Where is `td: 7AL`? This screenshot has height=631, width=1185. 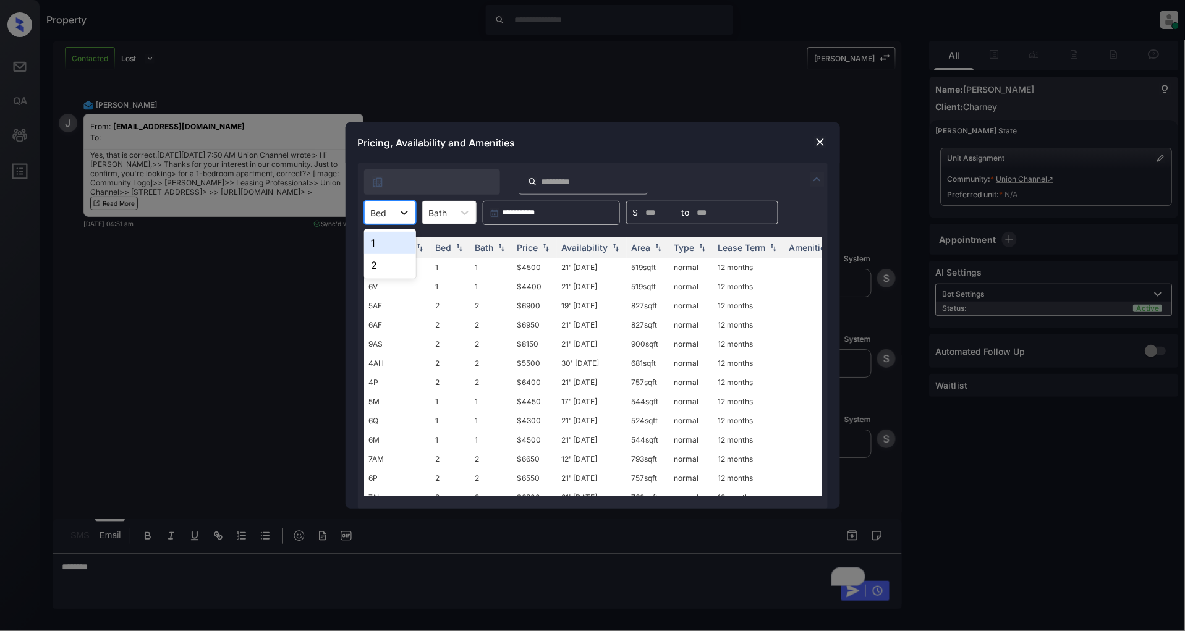
td: 7AL is located at coordinates (398, 497).